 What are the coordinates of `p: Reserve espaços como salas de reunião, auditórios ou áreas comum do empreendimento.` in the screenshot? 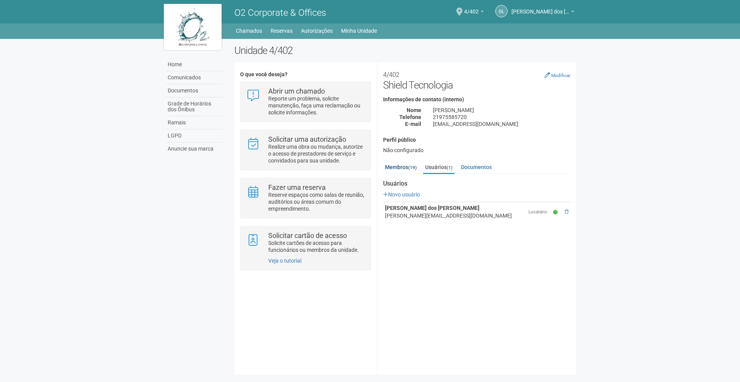 It's located at (316, 202).